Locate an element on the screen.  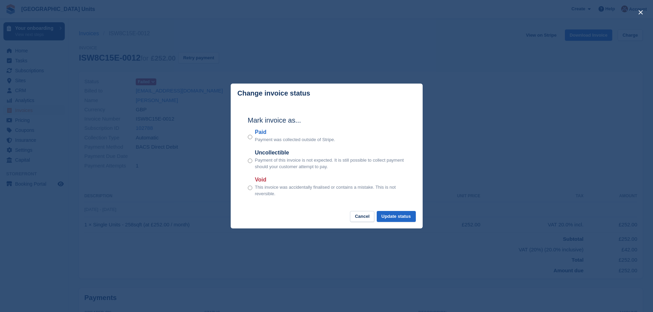
button: close is located at coordinates (641, 12).